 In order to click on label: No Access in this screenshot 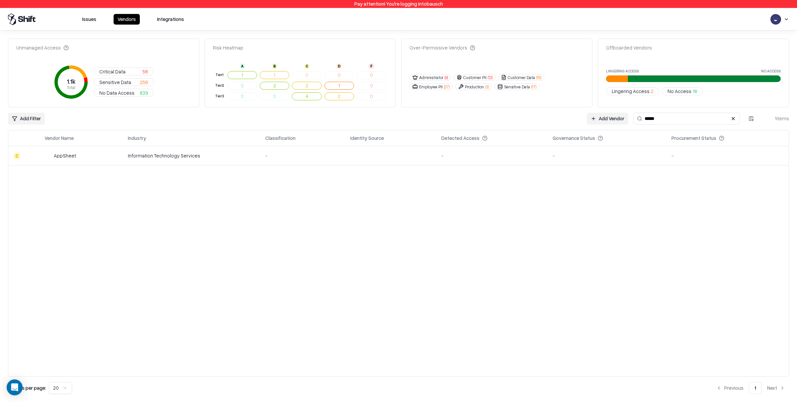, I will do `click(771, 71)`.